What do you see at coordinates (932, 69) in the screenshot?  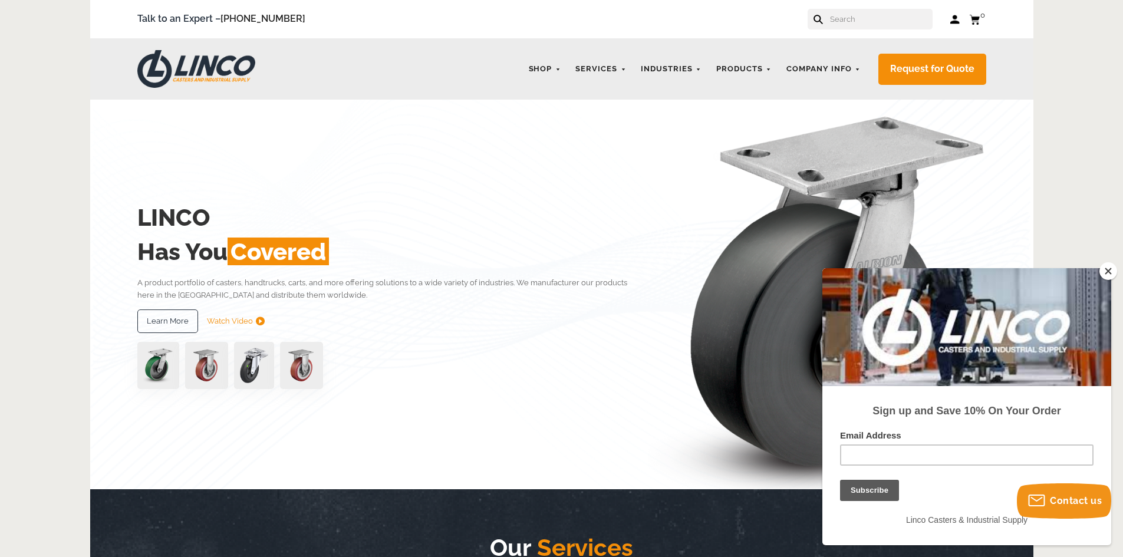 I see `a: Request for Quote` at bounding box center [932, 69].